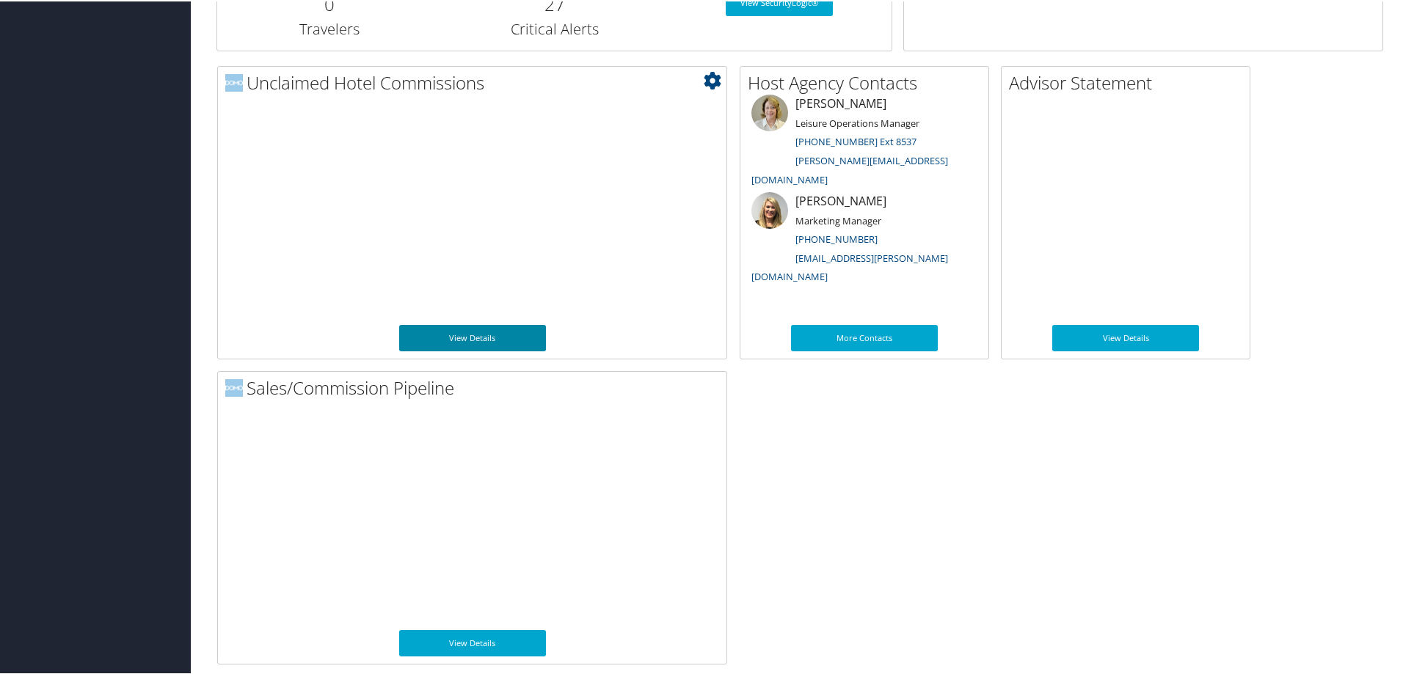  I want to click on small: Marketing Manager, so click(838, 219).